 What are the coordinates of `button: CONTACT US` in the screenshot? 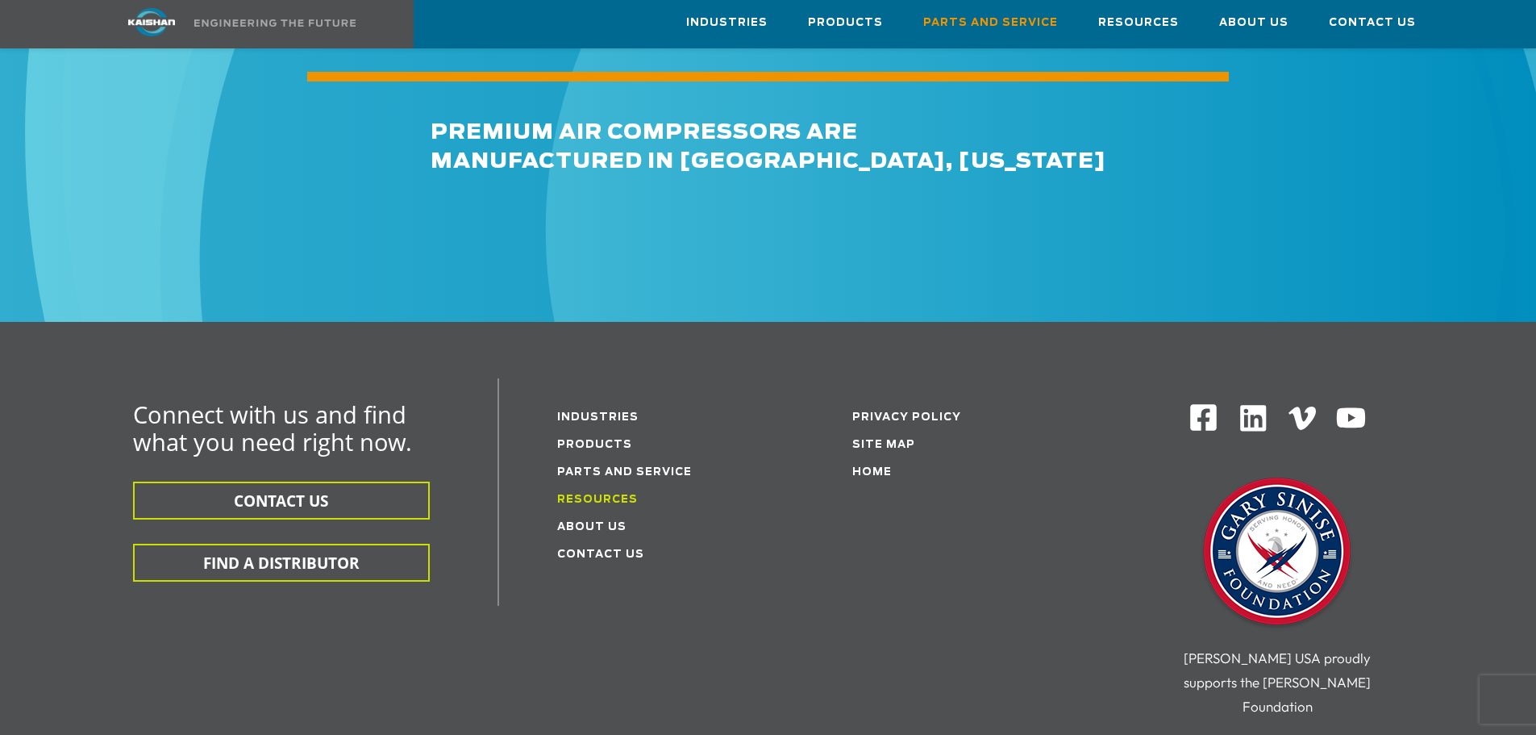 It's located at (281, 500).